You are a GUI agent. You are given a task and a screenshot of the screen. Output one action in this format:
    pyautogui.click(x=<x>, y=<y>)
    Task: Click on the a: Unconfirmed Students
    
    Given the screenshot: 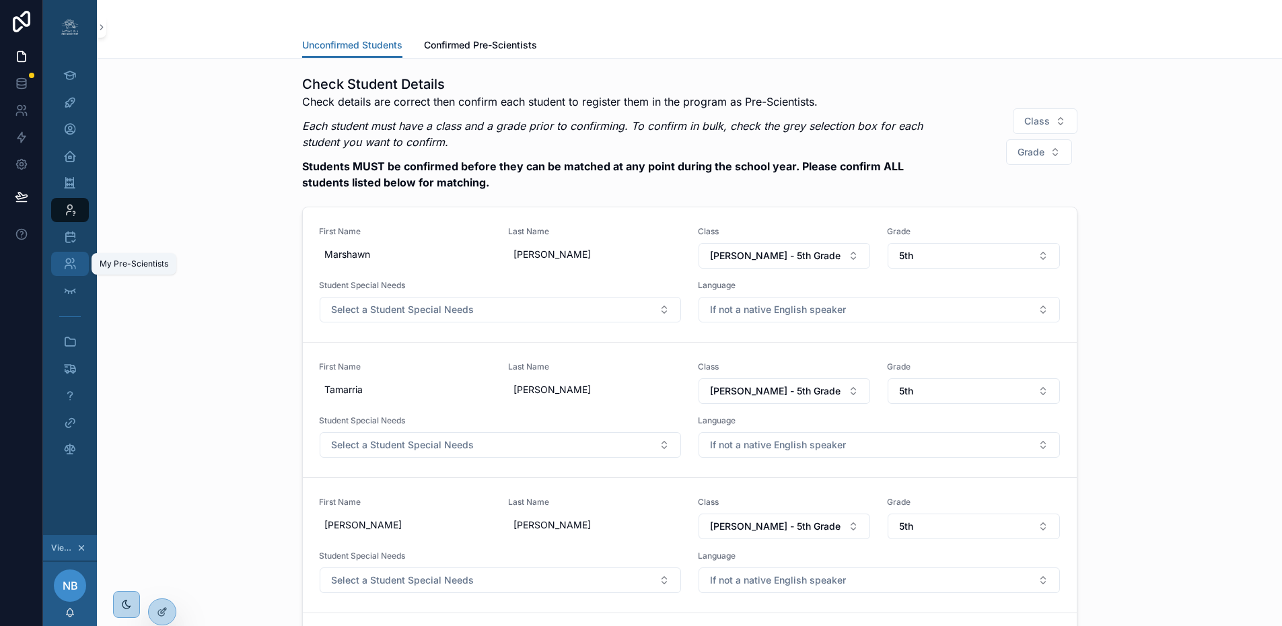 What is the action you would take?
    pyautogui.click(x=352, y=46)
    